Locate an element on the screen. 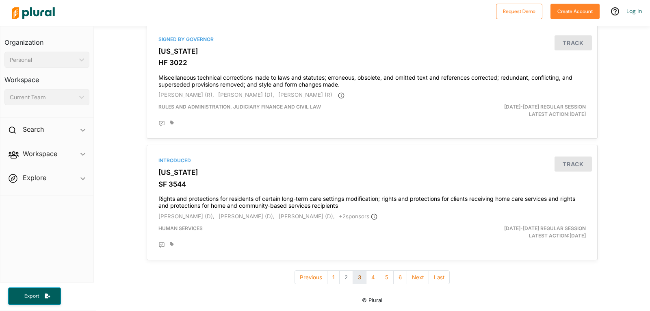  a: Log In is located at coordinates (634, 11).